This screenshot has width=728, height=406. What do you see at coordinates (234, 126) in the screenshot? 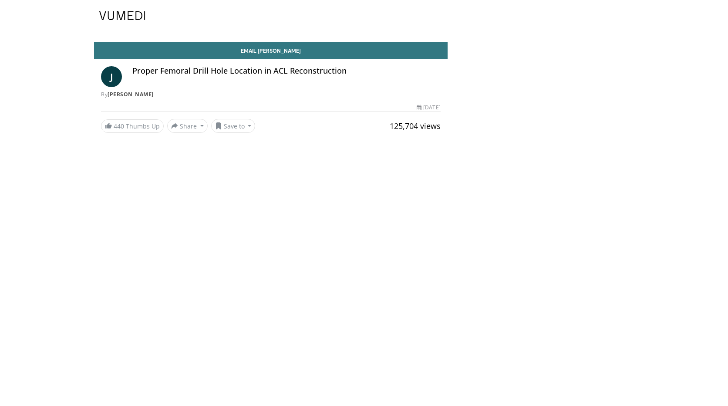
I see `button: Save to` at bounding box center [234, 126].